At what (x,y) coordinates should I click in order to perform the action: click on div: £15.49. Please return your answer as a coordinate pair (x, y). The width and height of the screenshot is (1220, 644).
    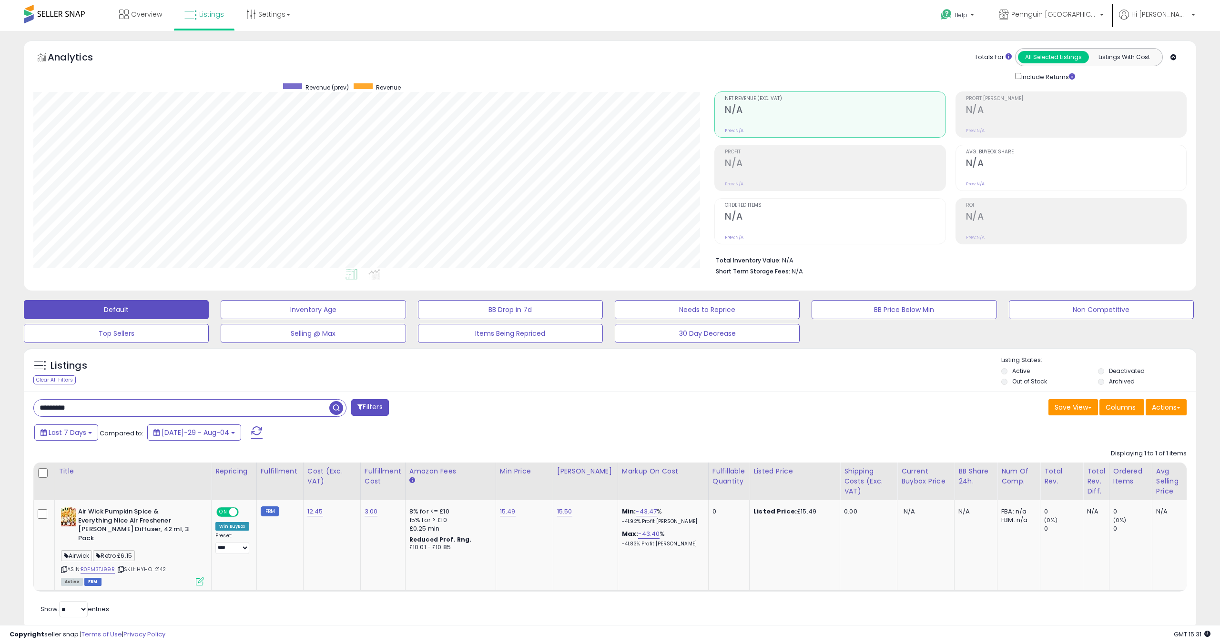
    Looking at the image, I should click on (793, 512).